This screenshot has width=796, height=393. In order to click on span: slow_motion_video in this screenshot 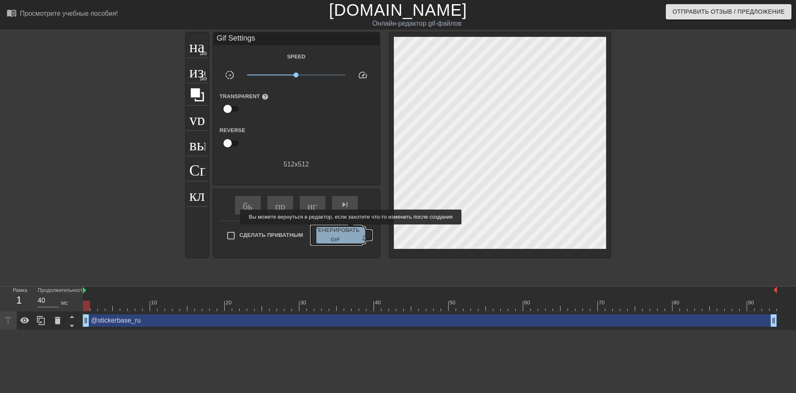, I will do `click(230, 75)`.